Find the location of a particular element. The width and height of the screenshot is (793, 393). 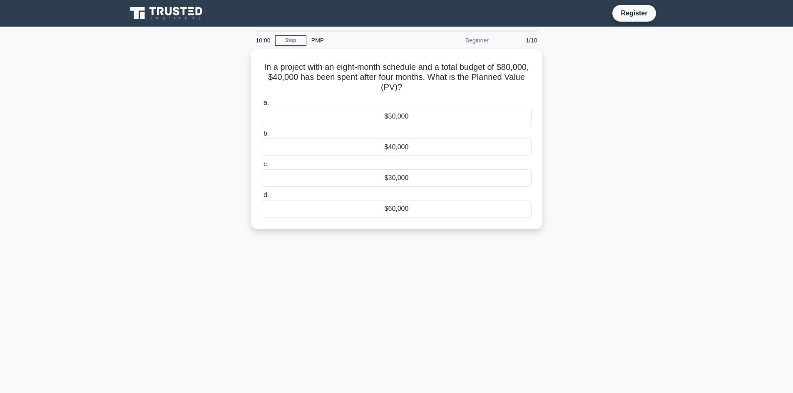

div: PMP is located at coordinates (363, 40).